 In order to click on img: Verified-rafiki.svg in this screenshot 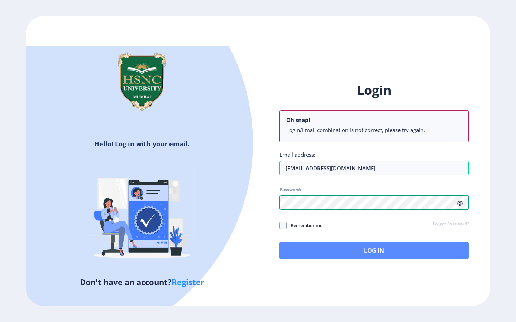, I will do `click(142, 214)`.